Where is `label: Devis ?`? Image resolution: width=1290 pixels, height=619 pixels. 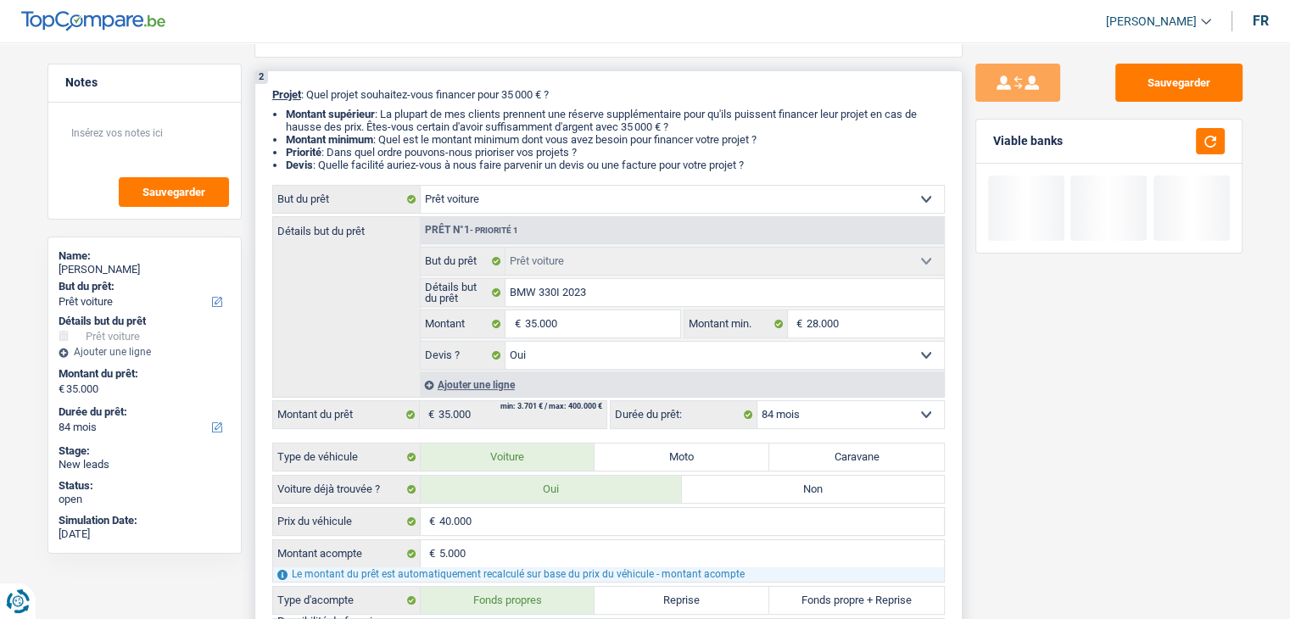 label: Devis ? is located at coordinates (463, 355).